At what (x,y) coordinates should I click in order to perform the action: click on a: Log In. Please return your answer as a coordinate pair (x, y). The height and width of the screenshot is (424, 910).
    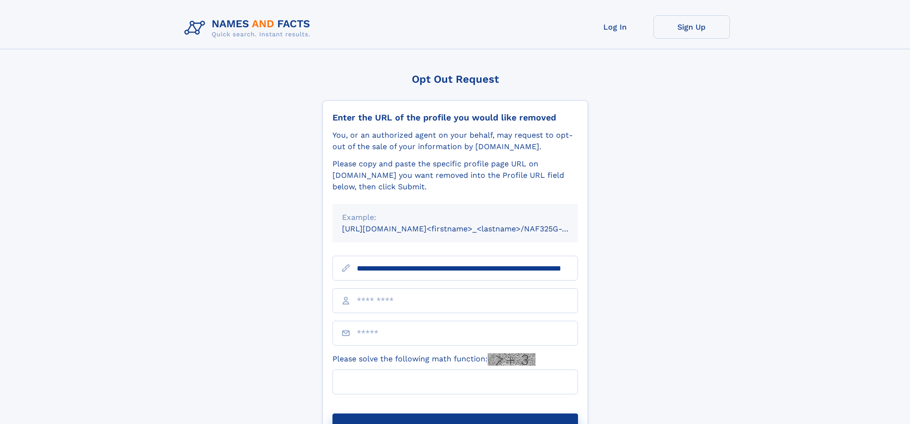
    Looking at the image, I should click on (615, 27).